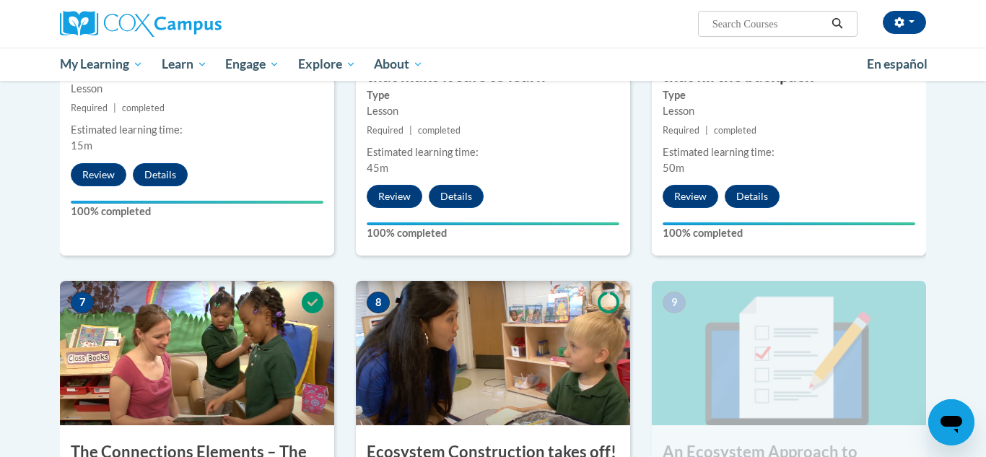  Describe the element at coordinates (327, 64) in the screenshot. I see `span: Explore` at that location.